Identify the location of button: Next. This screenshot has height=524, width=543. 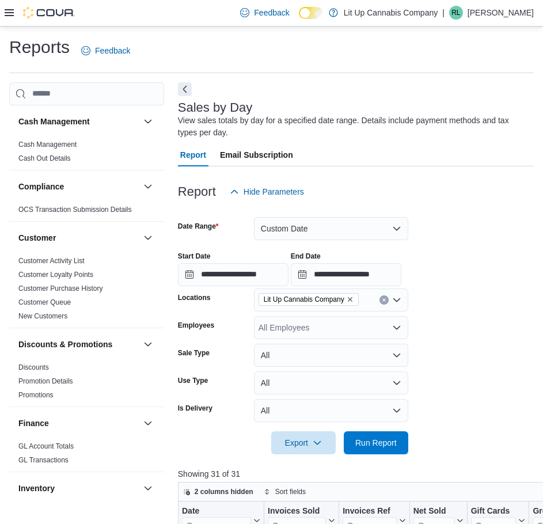
(185, 89).